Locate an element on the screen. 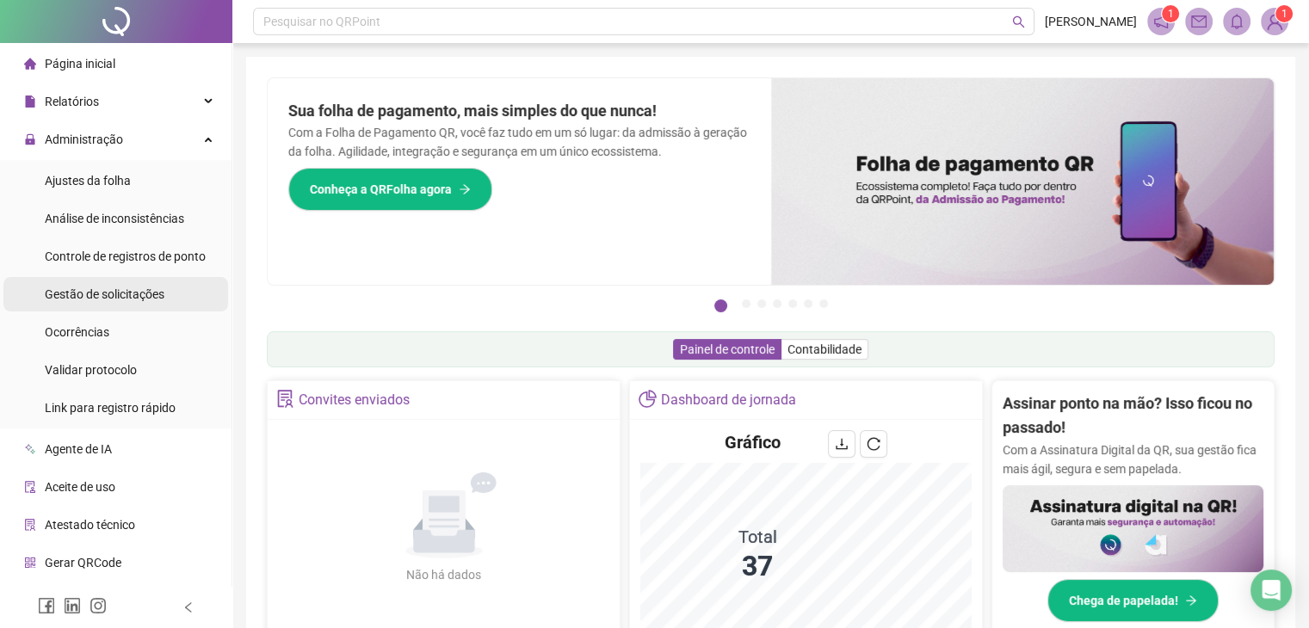  button: 7 is located at coordinates (824, 304).